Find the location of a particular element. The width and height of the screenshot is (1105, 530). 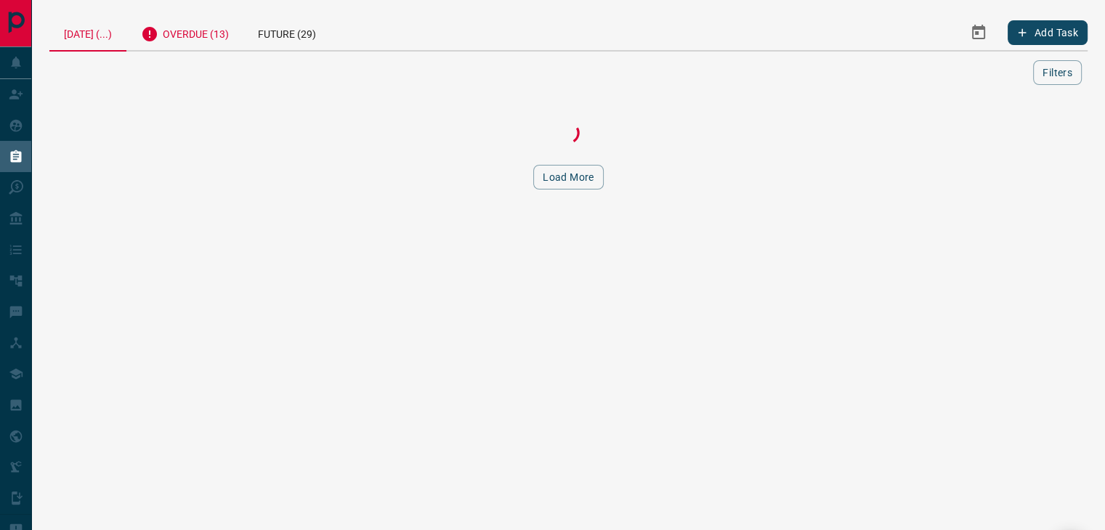

button: Filters is located at coordinates (1057, 73).